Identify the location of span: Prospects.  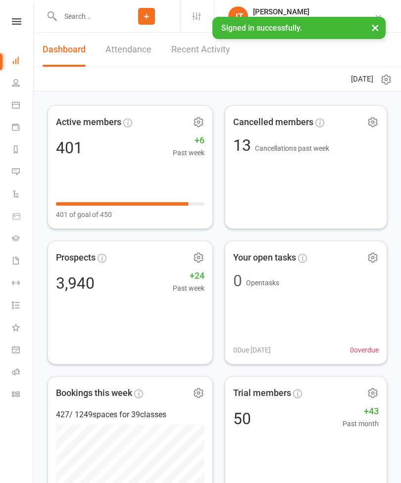
(76, 258).